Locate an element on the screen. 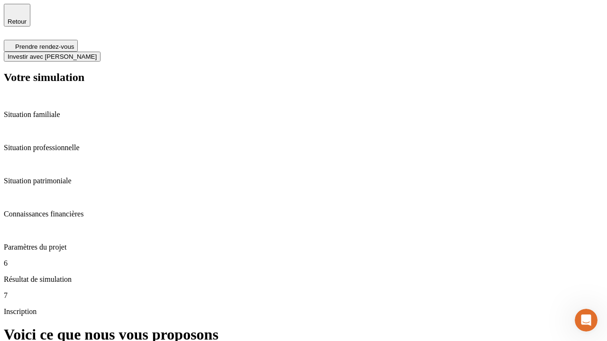  p: 7 is located at coordinates (303, 296).